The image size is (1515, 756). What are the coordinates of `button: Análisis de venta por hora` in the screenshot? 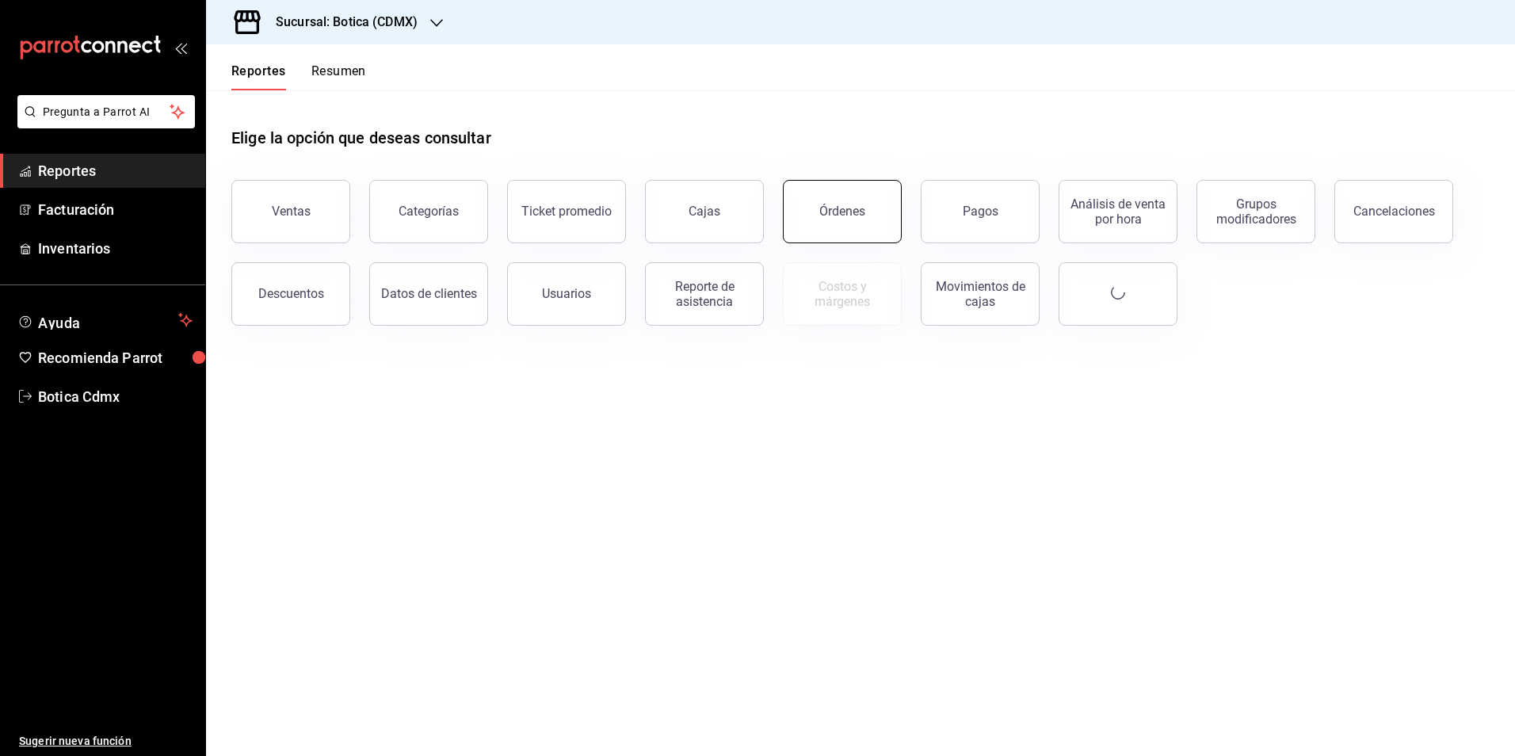 It's located at (1118, 212).